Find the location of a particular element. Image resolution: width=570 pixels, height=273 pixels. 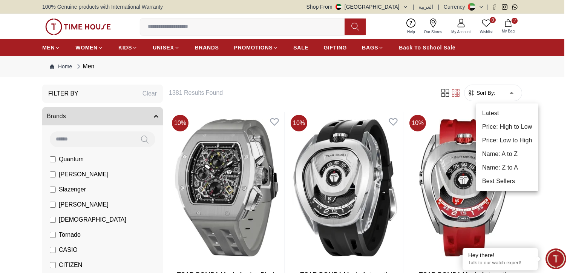

li: Price: High to Low is located at coordinates (507, 127).